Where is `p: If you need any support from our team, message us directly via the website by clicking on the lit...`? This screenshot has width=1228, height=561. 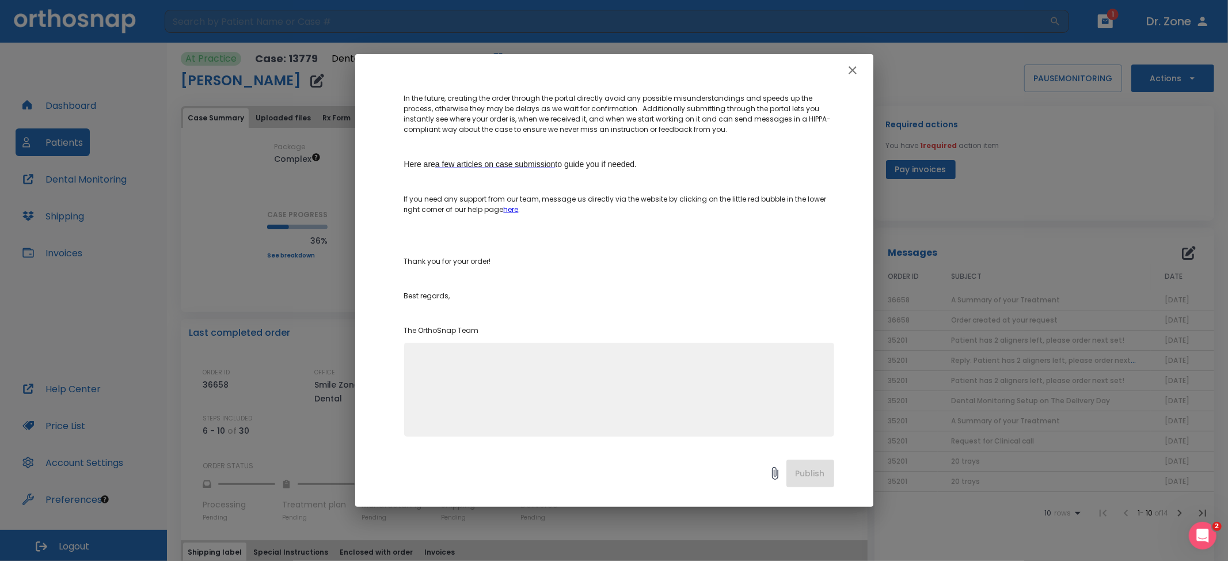 p: If you need any support from our team, message us directly via the website by clicking on the lit... is located at coordinates (619, 204).